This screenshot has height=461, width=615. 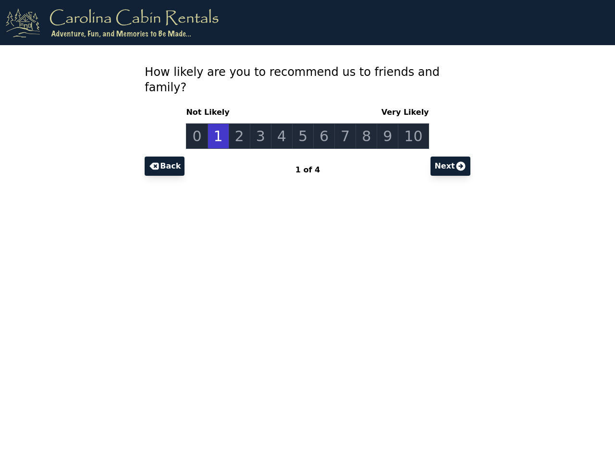 What do you see at coordinates (260, 136) in the screenshot?
I see `a: 3` at bounding box center [260, 136].